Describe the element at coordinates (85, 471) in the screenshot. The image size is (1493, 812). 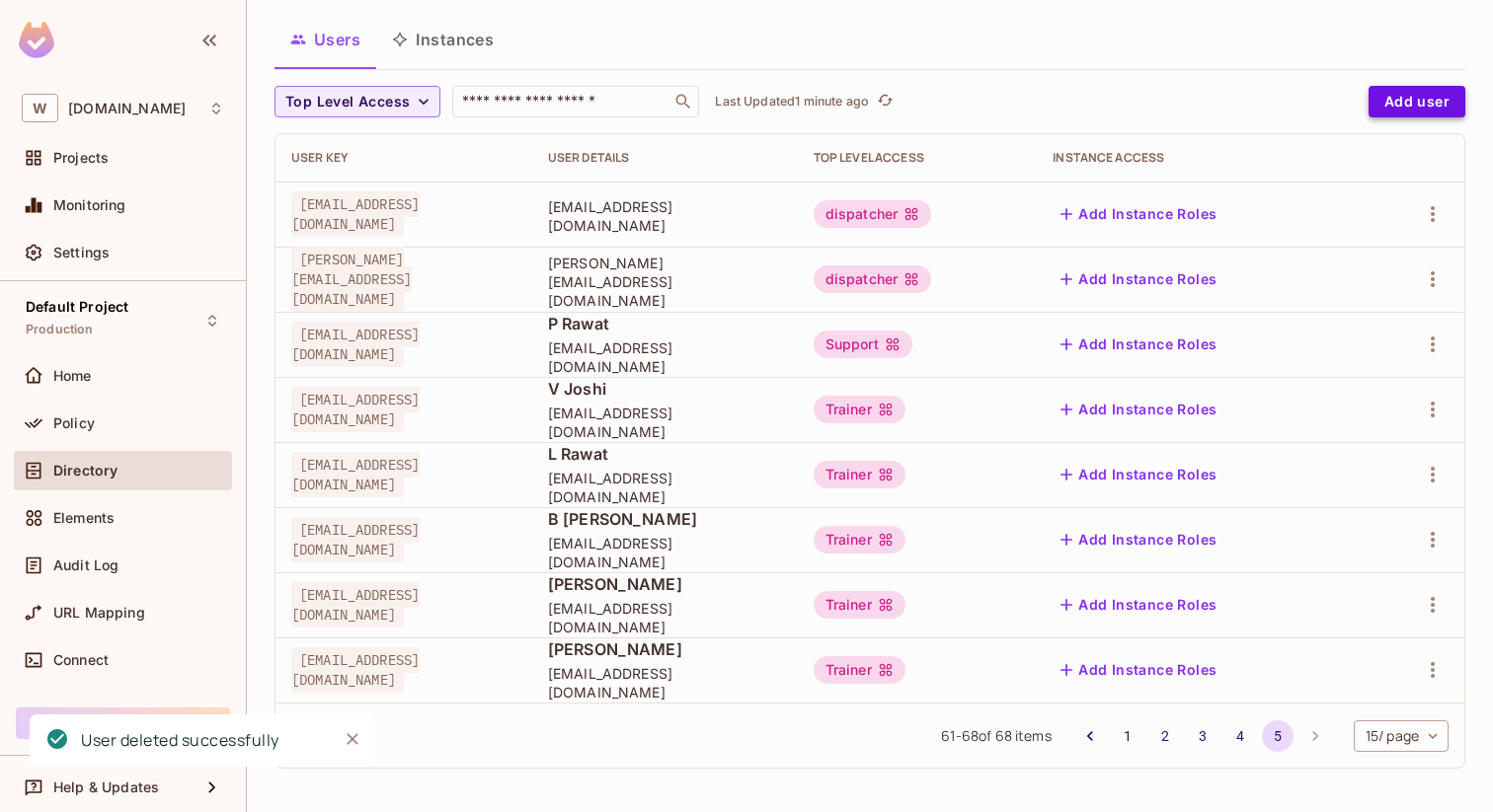
I see `span: Directory` at that location.